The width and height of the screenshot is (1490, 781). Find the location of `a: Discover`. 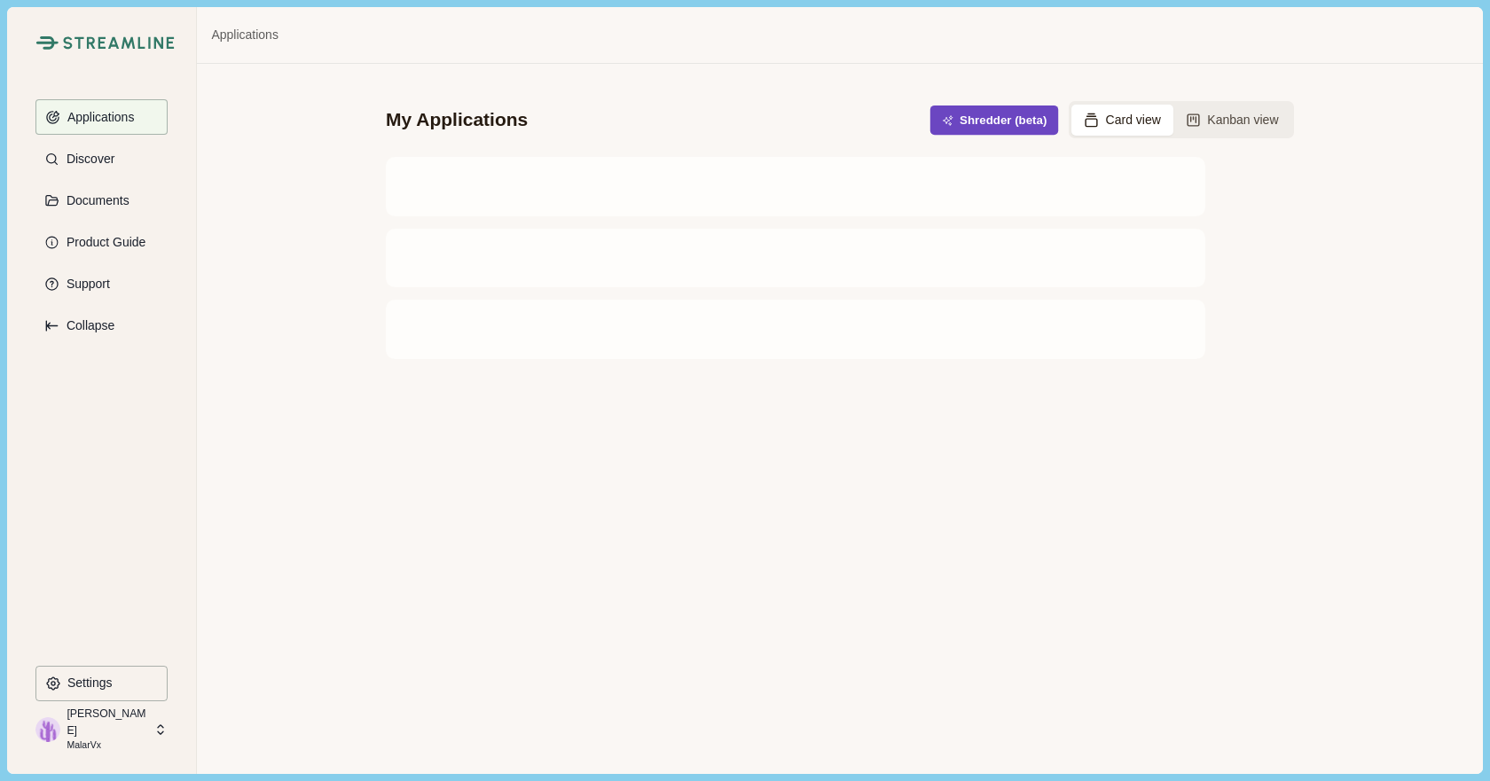

a: Discover is located at coordinates (101, 159).